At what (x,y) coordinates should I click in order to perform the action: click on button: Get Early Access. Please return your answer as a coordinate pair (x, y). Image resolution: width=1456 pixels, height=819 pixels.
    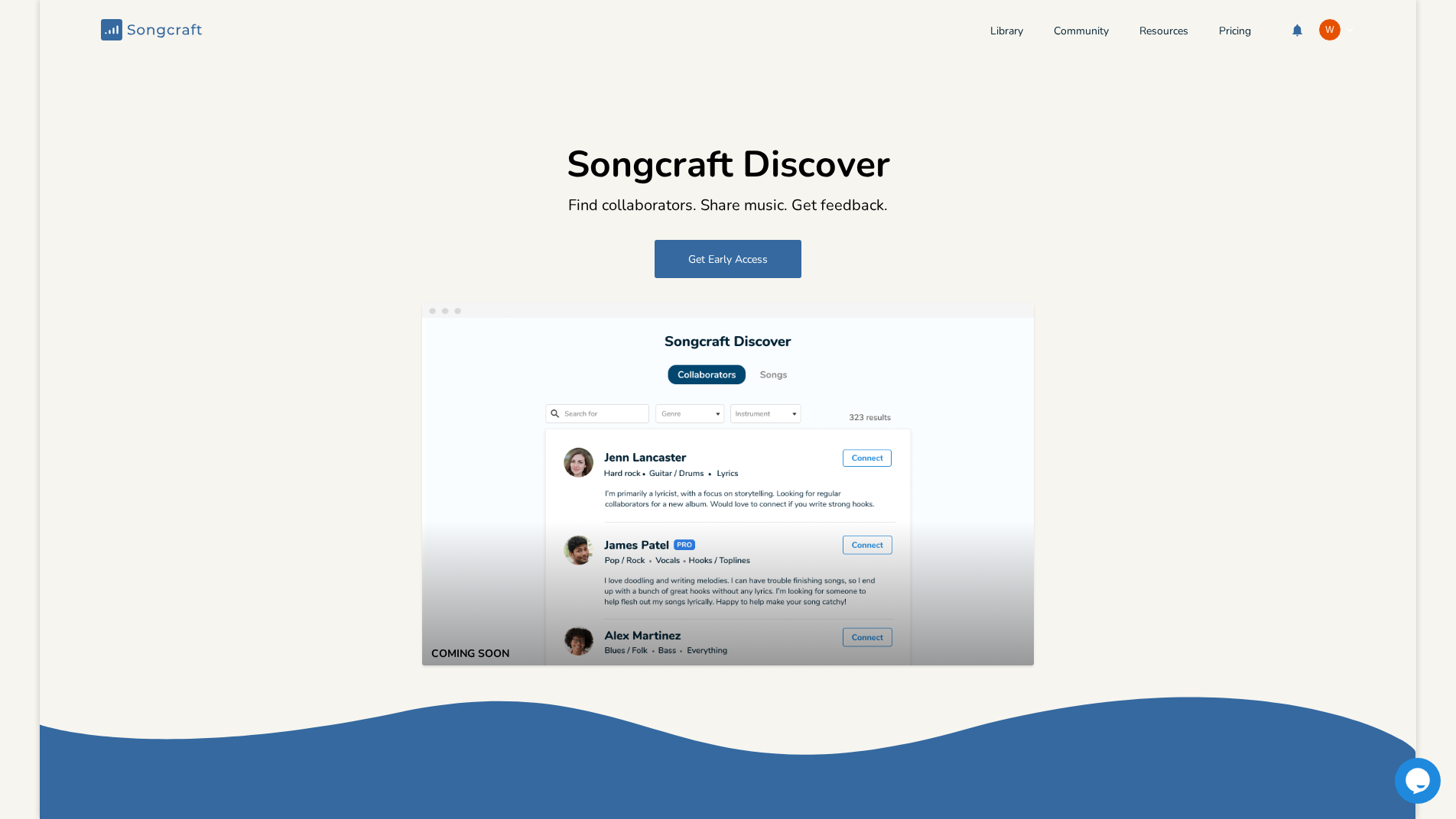
    Looking at the image, I should click on (728, 259).